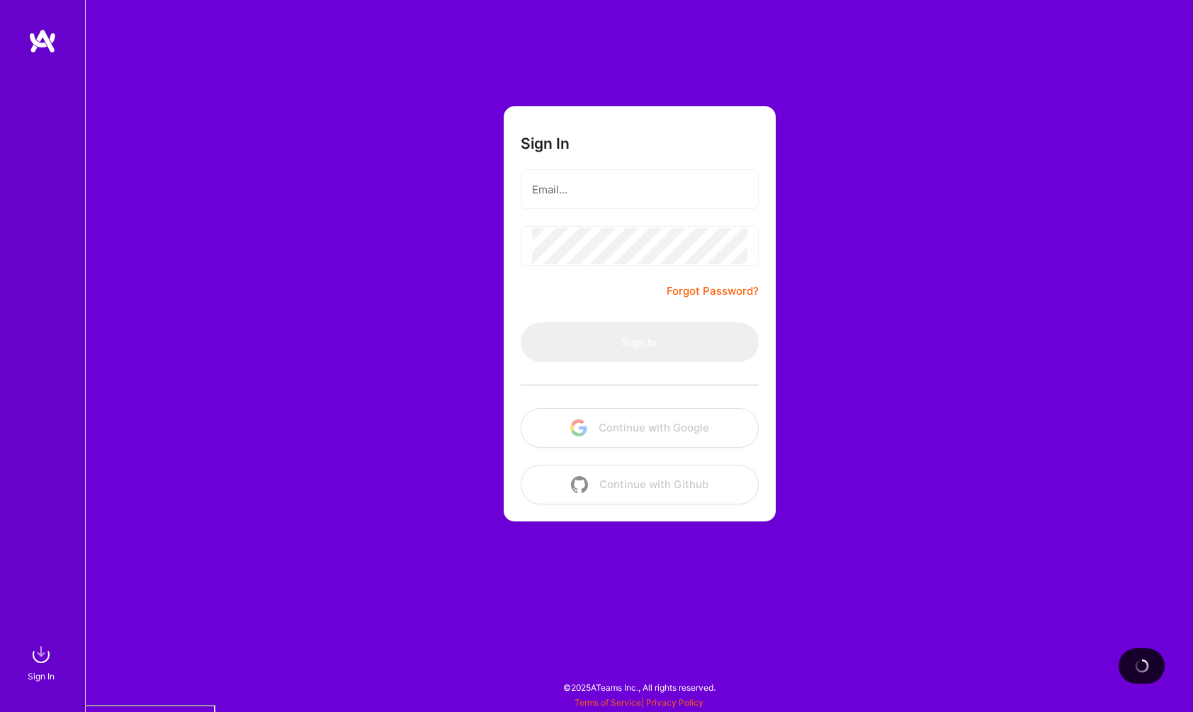 The image size is (1193, 712). What do you see at coordinates (608, 702) in the screenshot?
I see `a: Terms of Service` at bounding box center [608, 702].